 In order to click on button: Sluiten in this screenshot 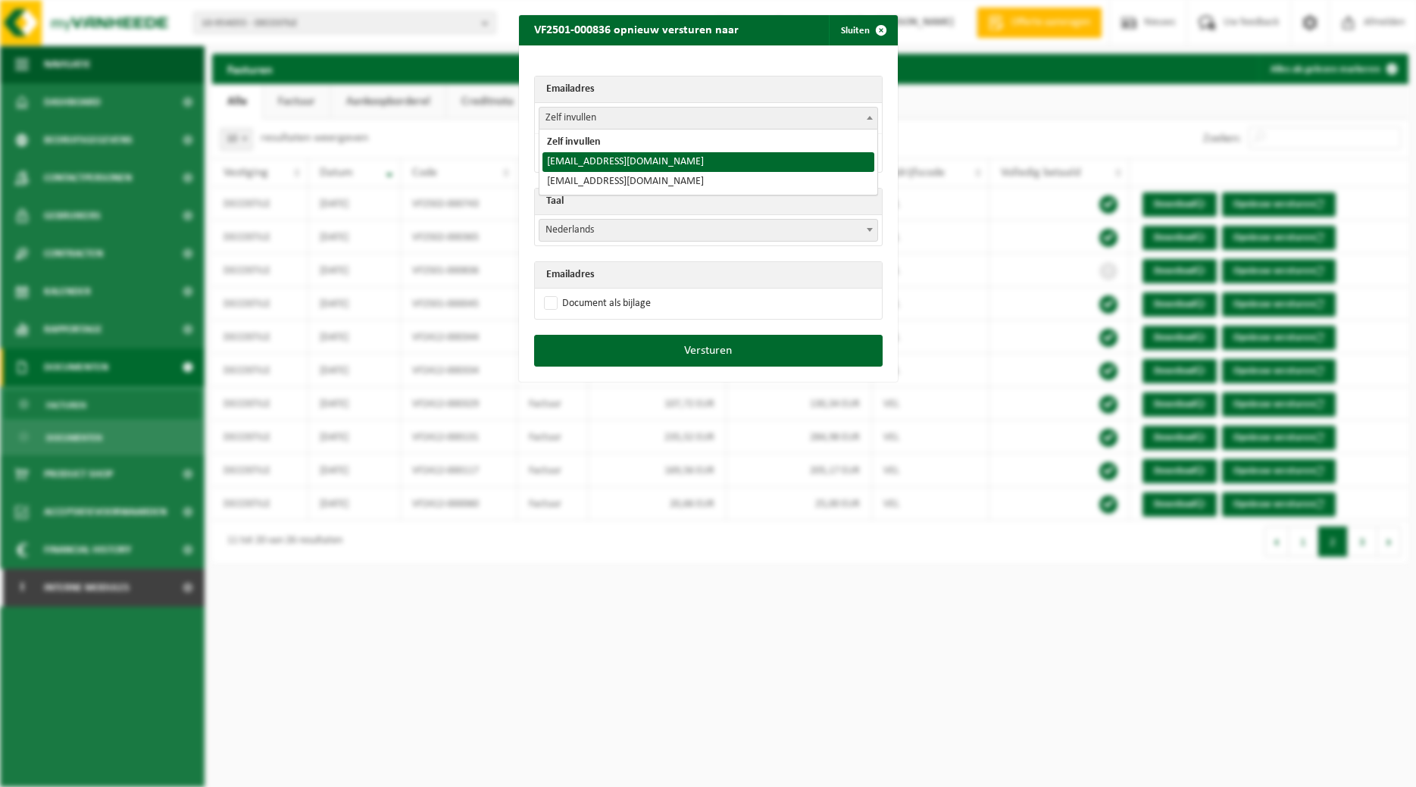, I will do `click(862, 30)`.